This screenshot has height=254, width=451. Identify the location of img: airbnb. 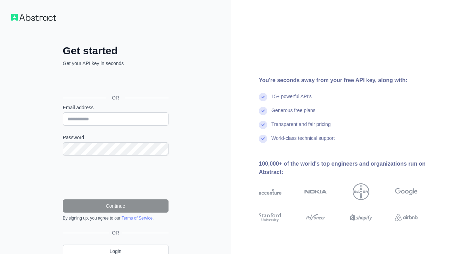
(406, 217).